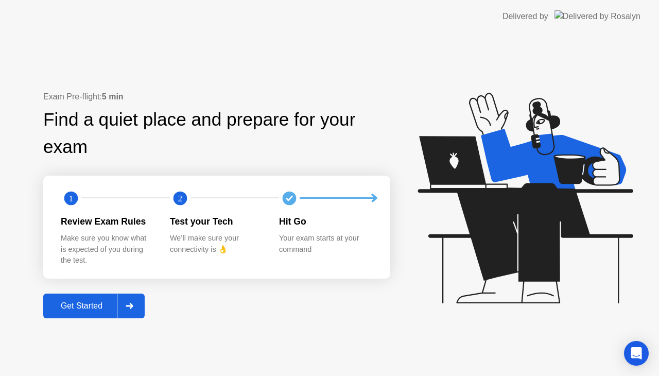  I want to click on div: Get Started, so click(81, 306).